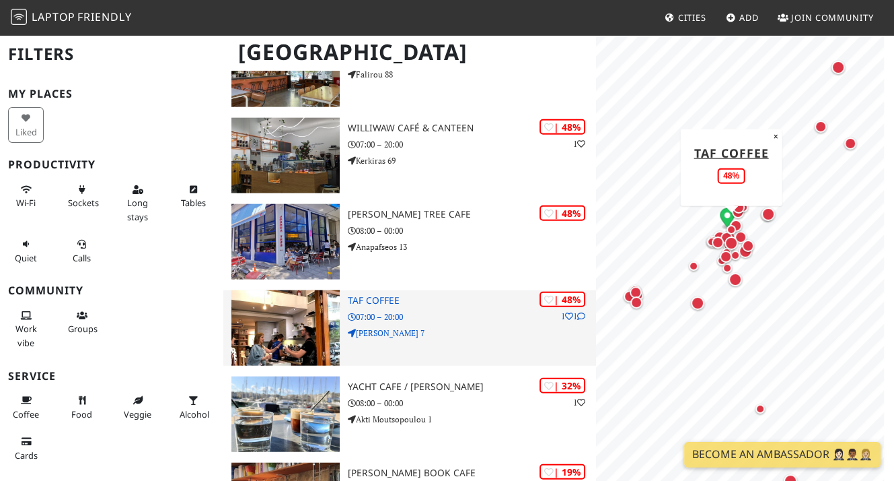 This screenshot has height=481, width=894. Describe the element at coordinates (104, 17) in the screenshot. I see `span: Friendly` at that location.